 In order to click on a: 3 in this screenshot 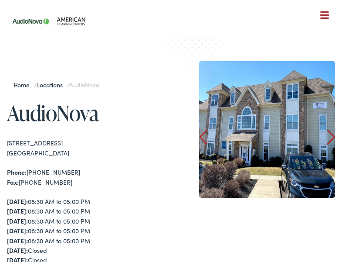, I will do `click(302, 218)`.